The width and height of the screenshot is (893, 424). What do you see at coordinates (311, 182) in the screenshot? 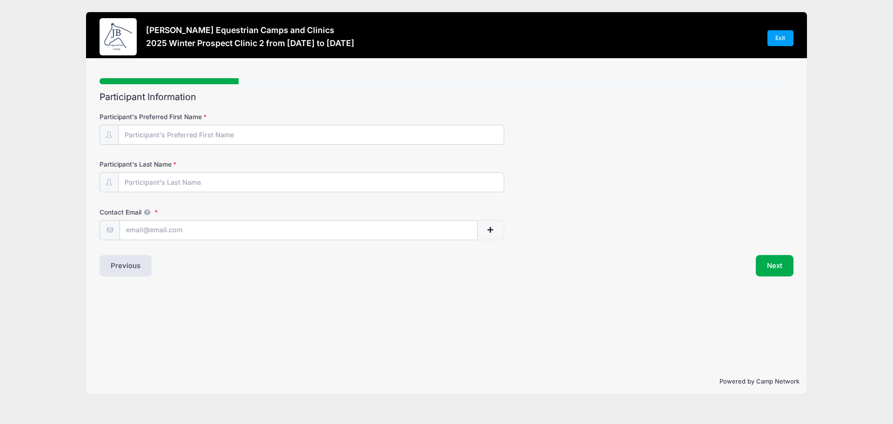
I see `input: Participant's Last Name` at bounding box center [311, 182].